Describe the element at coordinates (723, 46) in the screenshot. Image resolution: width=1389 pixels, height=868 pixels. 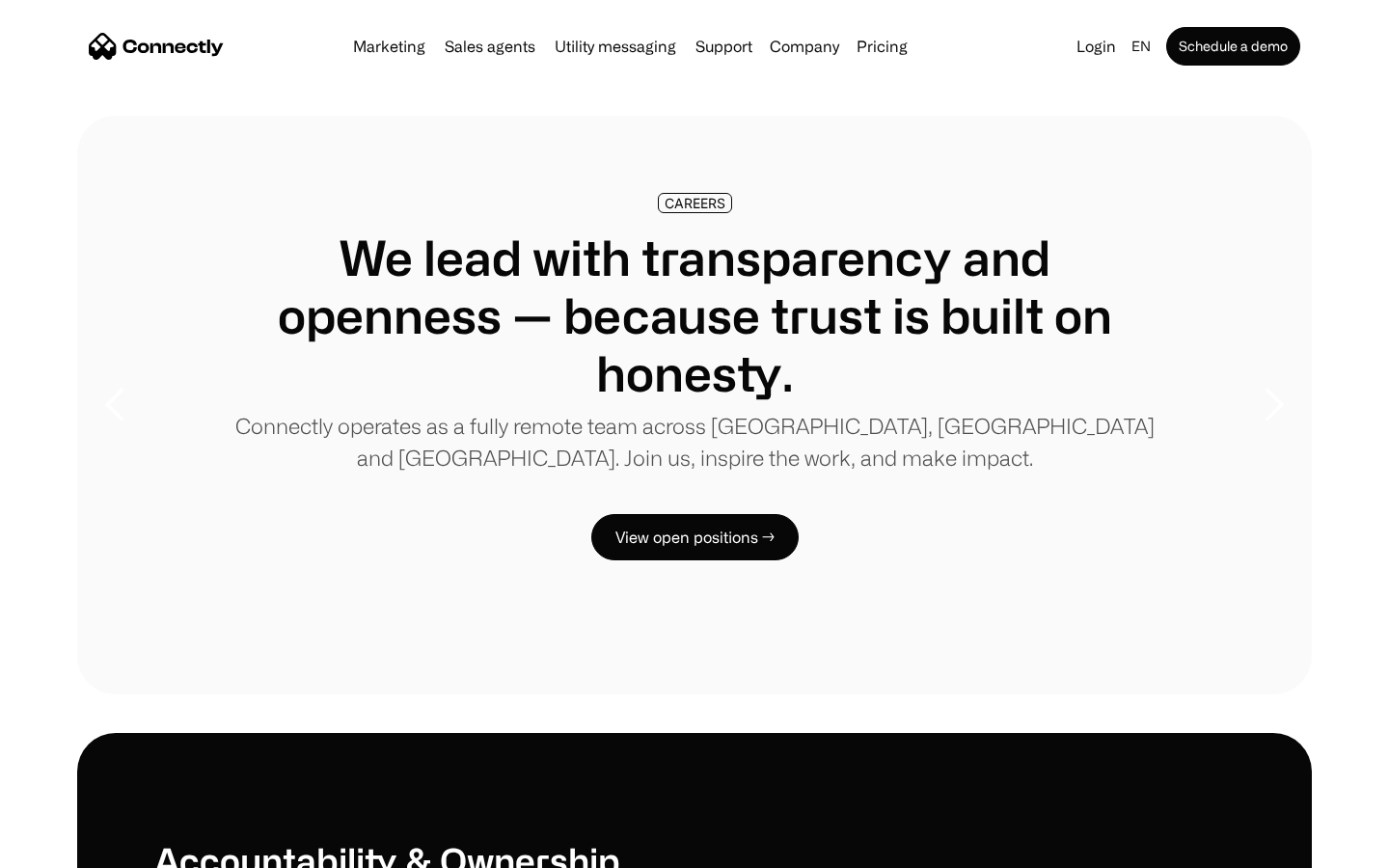
I see `a: Support` at that location.